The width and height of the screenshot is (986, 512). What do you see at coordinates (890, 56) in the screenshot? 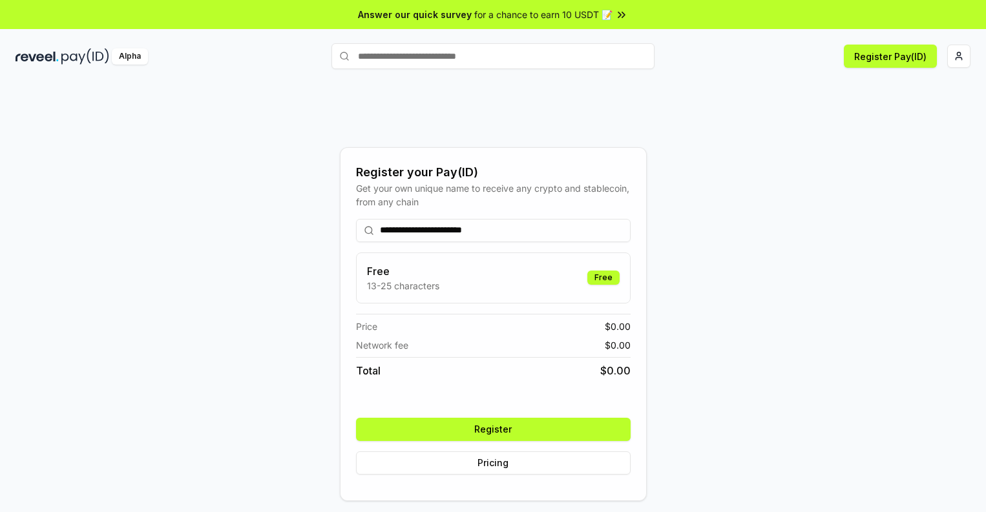
I see `button: Register Pay(ID)` at bounding box center [890, 56].